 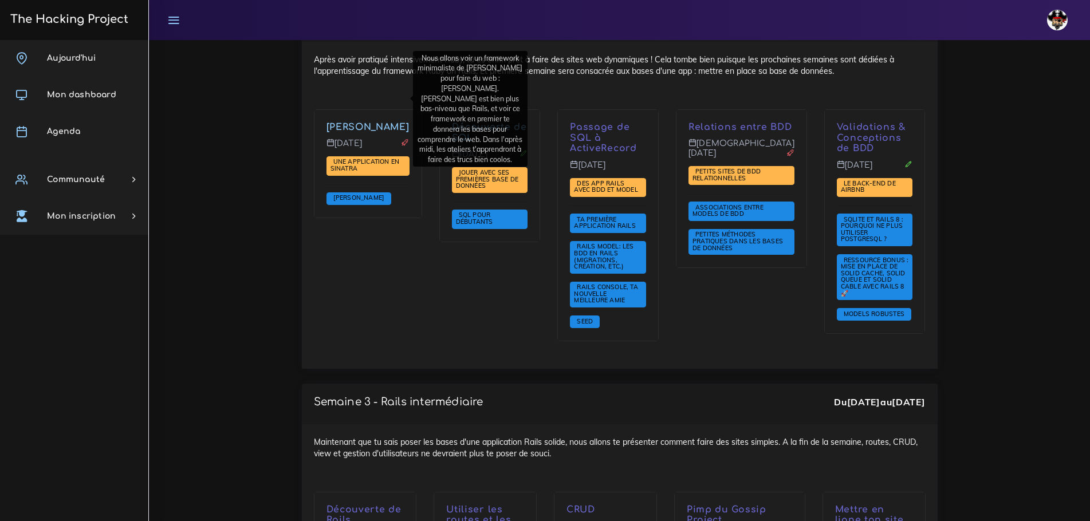 I want to click on div: Après avoir pratiqué intensivement Ruby, tu es enfin prêt à faire des sites web dynamiques ! Cela..., so click(x=620, y=205).